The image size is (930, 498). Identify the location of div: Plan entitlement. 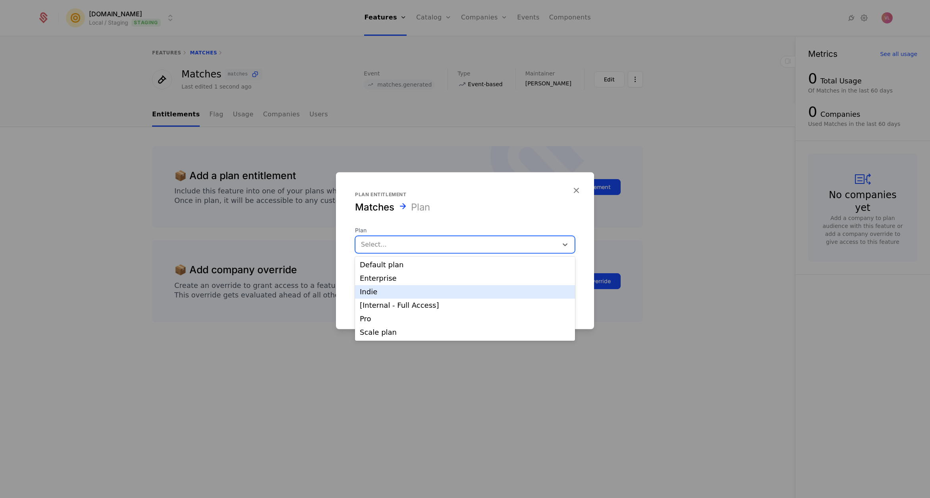
(465, 195).